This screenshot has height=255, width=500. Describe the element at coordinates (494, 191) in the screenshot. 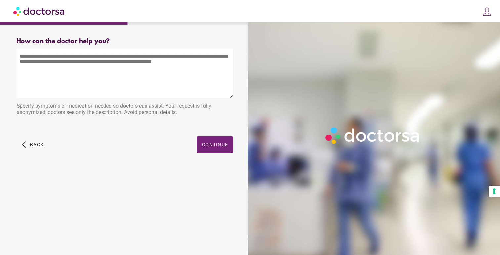

I see `button: Your consent preferences for tracking technologies` at that location.